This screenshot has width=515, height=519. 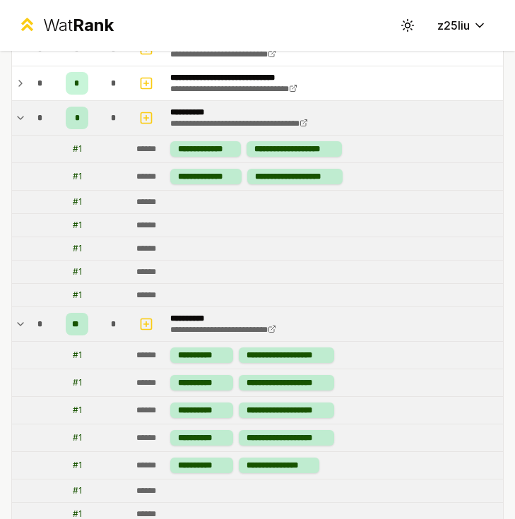 What do you see at coordinates (65, 25) in the screenshot?
I see `a: WatRank` at bounding box center [65, 25].